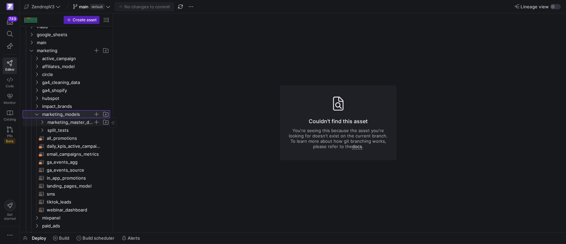 The width and height of the screenshot is (566, 244). I want to click on span: circle, so click(76, 74).